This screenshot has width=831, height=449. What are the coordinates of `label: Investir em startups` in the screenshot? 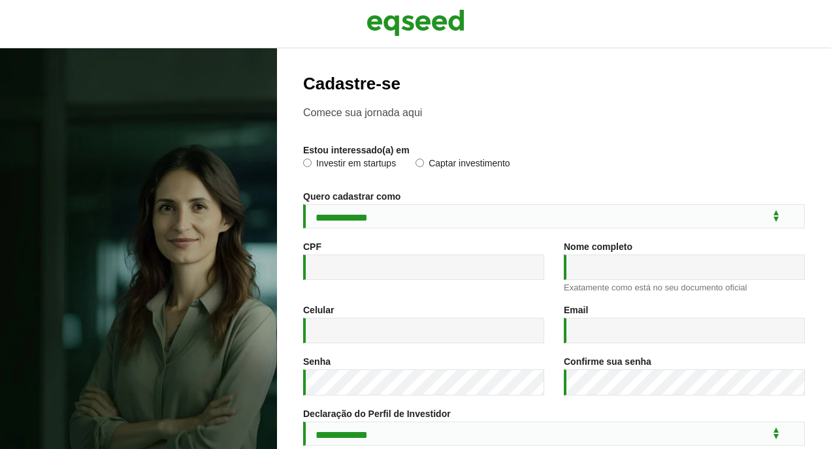 It's located at (349, 165).